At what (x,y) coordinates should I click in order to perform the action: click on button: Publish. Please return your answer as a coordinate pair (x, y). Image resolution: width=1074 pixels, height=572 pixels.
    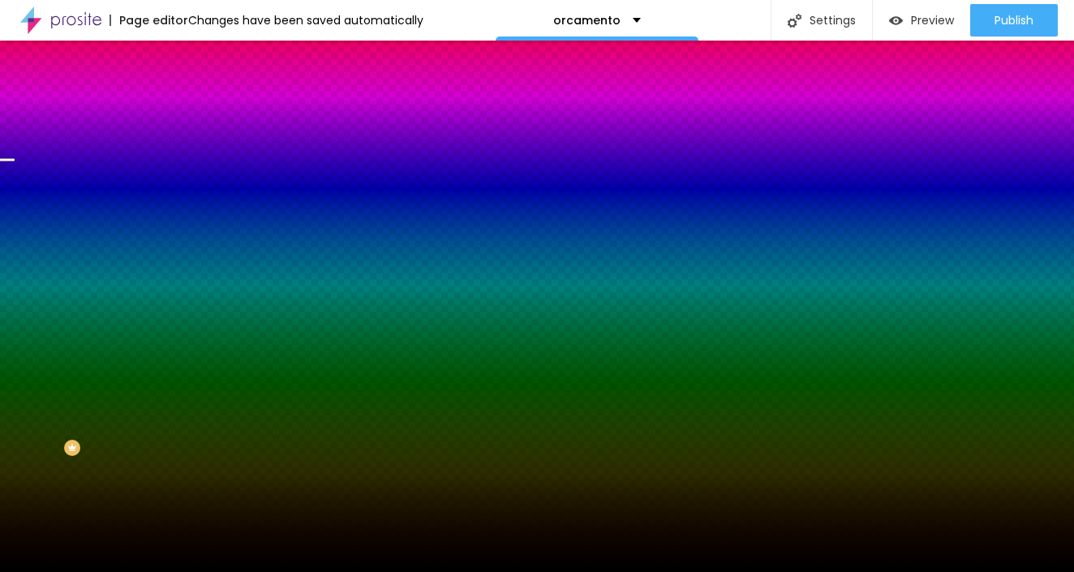
    Looking at the image, I should click on (1014, 20).